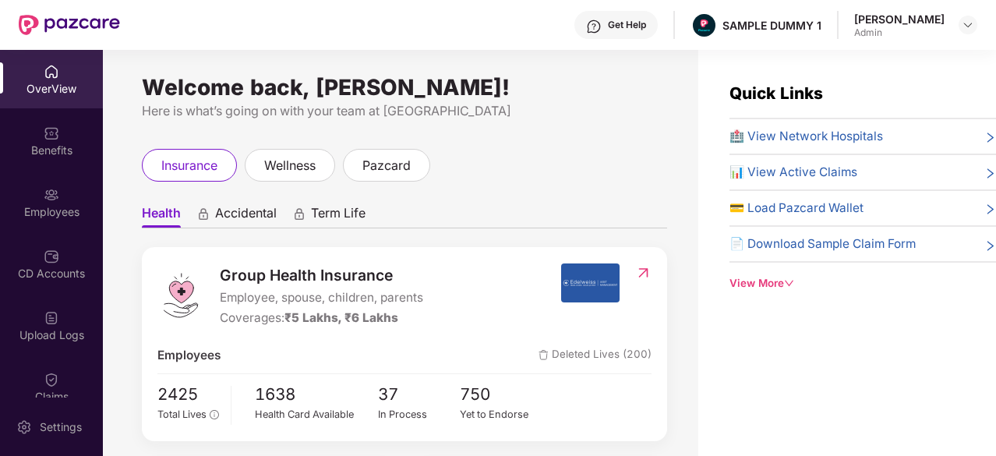  Describe the element at coordinates (69, 25) in the screenshot. I see `img: New Pazcare Logo` at that location.